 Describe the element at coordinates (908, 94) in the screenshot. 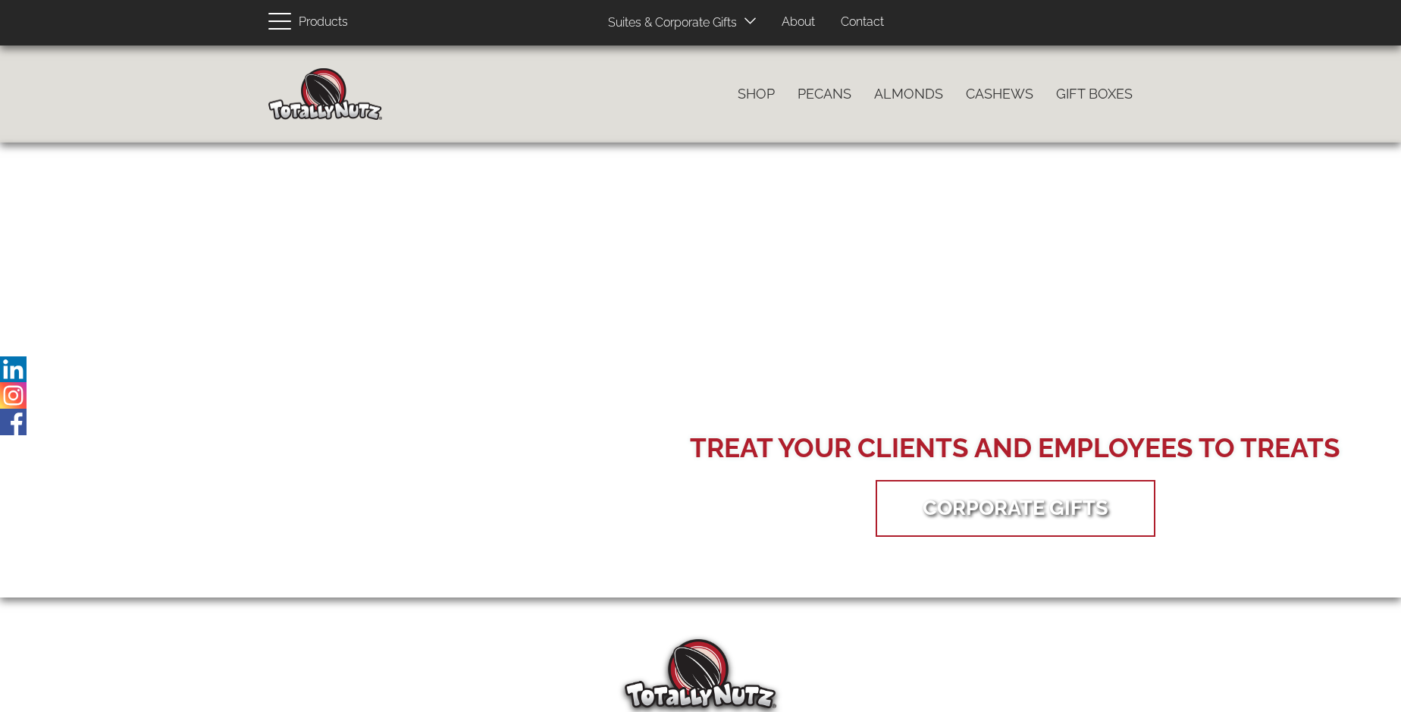

I see `a: Almonds` at that location.